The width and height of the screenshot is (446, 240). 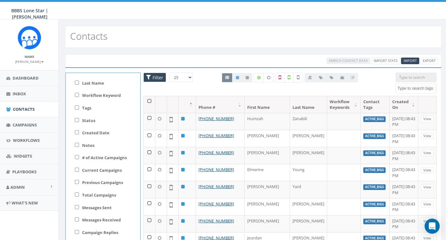 I want to click on td: Humzah, so click(x=267, y=121).